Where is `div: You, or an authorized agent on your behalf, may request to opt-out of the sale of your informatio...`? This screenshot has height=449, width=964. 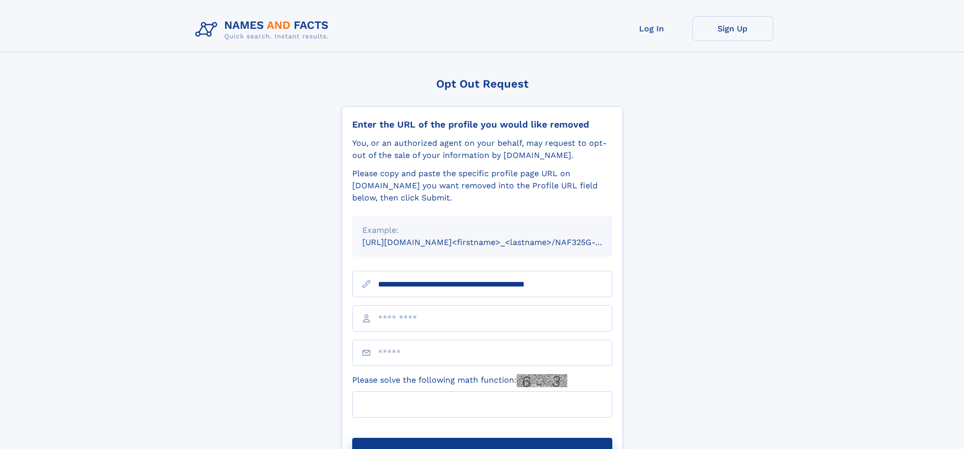
div: You, or an authorized agent on your behalf, may request to opt-out of the sale of your informatio... is located at coordinates (482, 149).